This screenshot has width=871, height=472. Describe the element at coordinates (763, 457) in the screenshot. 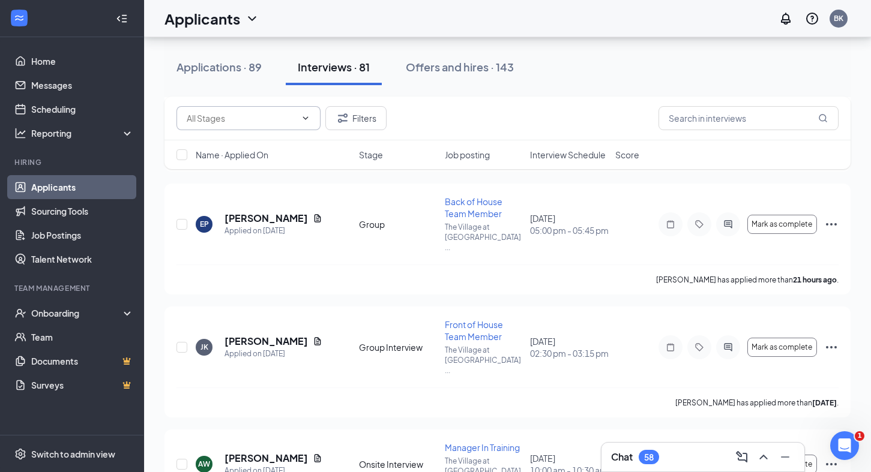

I see `button: ChevronUp` at that location.